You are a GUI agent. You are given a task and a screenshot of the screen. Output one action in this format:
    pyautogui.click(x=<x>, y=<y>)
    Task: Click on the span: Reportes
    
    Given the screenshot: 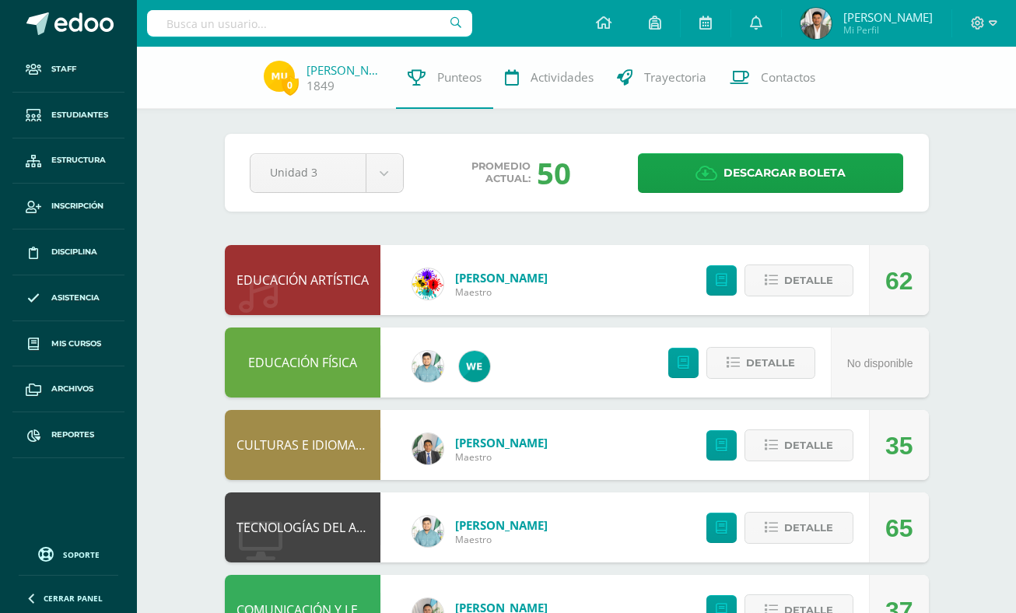 What is the action you would take?
    pyautogui.click(x=72, y=435)
    